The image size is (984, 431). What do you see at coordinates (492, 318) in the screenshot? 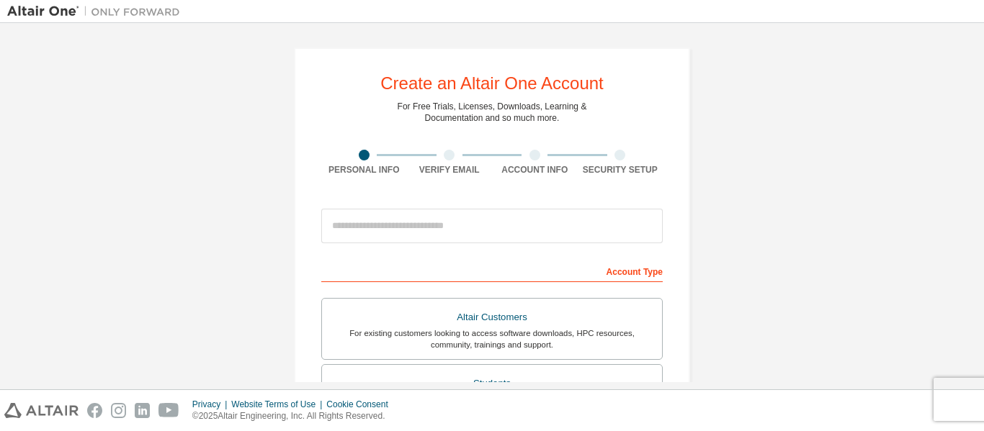
I see `div: Altair Customers` at bounding box center [492, 318].